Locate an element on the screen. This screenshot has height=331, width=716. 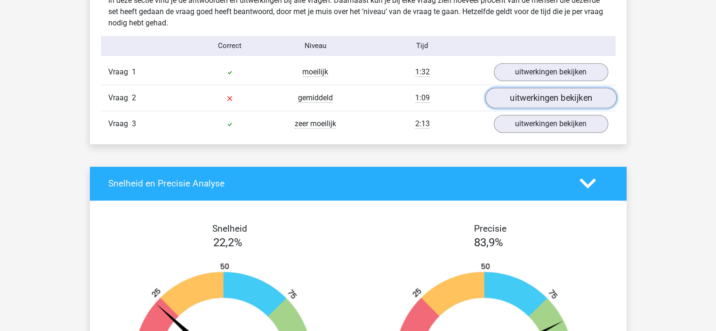
span: 1:32 is located at coordinates (422, 72).